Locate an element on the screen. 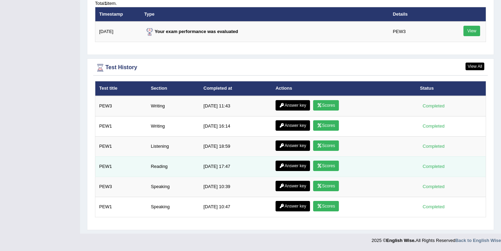 This screenshot has height=251, width=501. th: Actions is located at coordinates (344, 89).